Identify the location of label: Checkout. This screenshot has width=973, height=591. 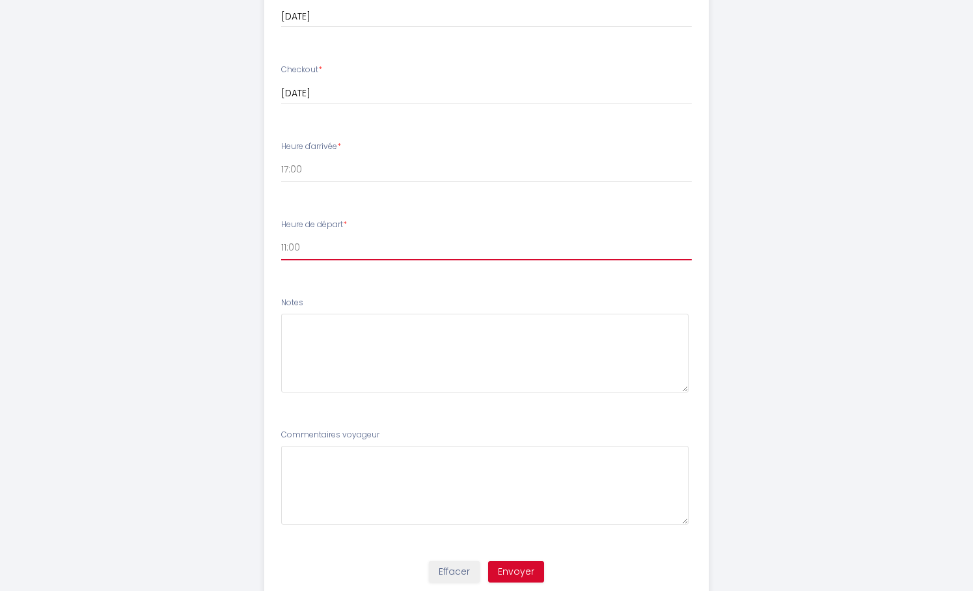
(301, 70).